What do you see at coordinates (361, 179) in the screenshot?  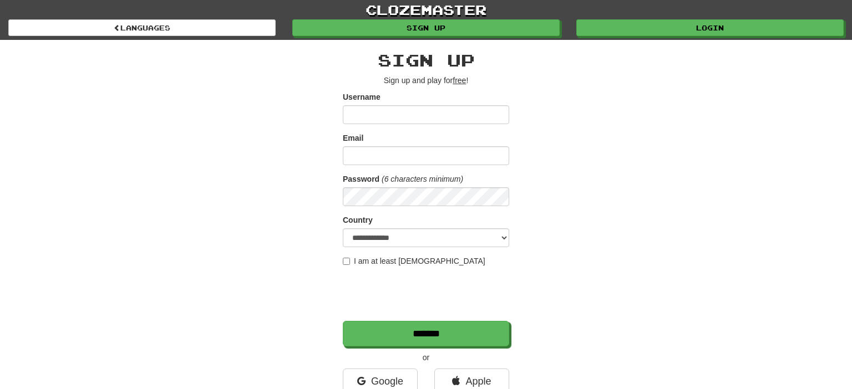 I see `label: Password` at bounding box center [361, 179].